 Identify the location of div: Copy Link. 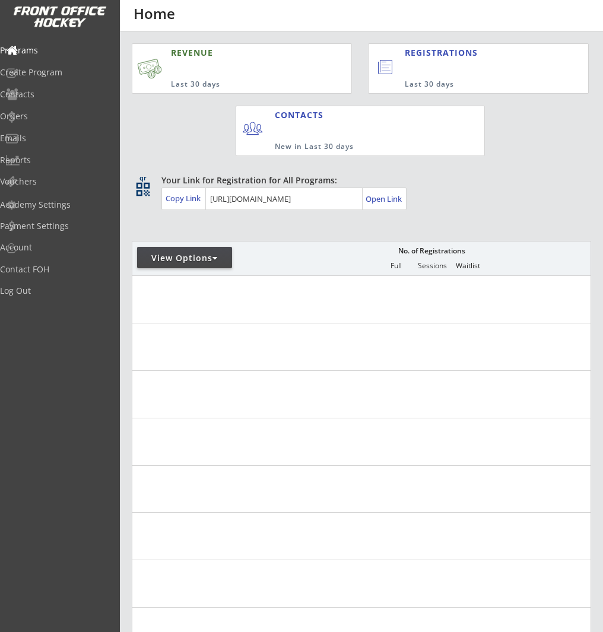
(184, 198).